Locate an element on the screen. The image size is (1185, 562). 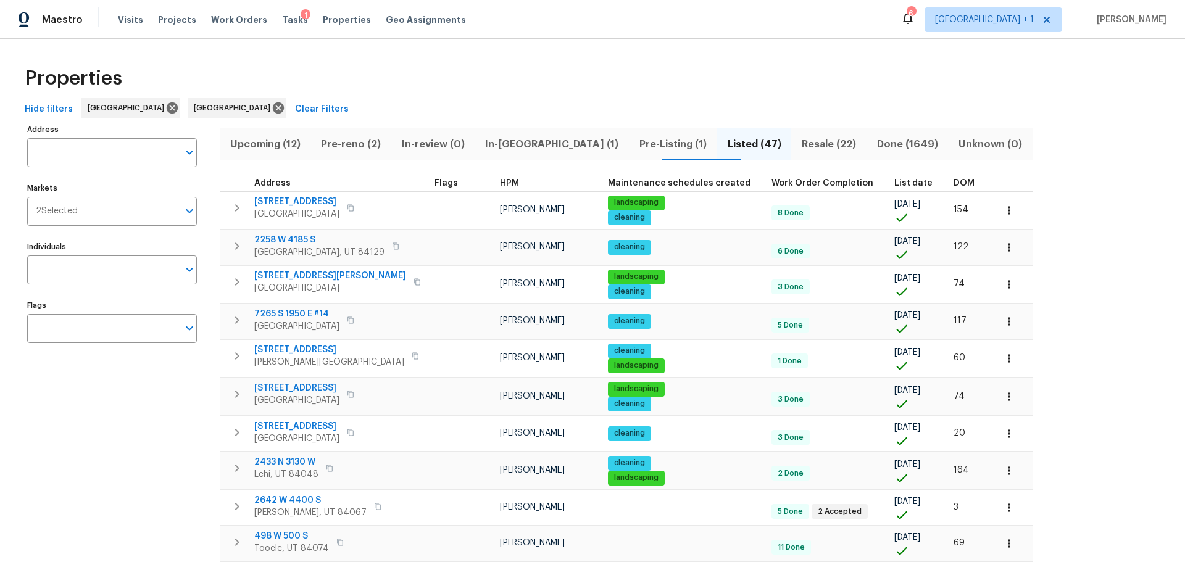
span: 11 Done is located at coordinates (791, 547).